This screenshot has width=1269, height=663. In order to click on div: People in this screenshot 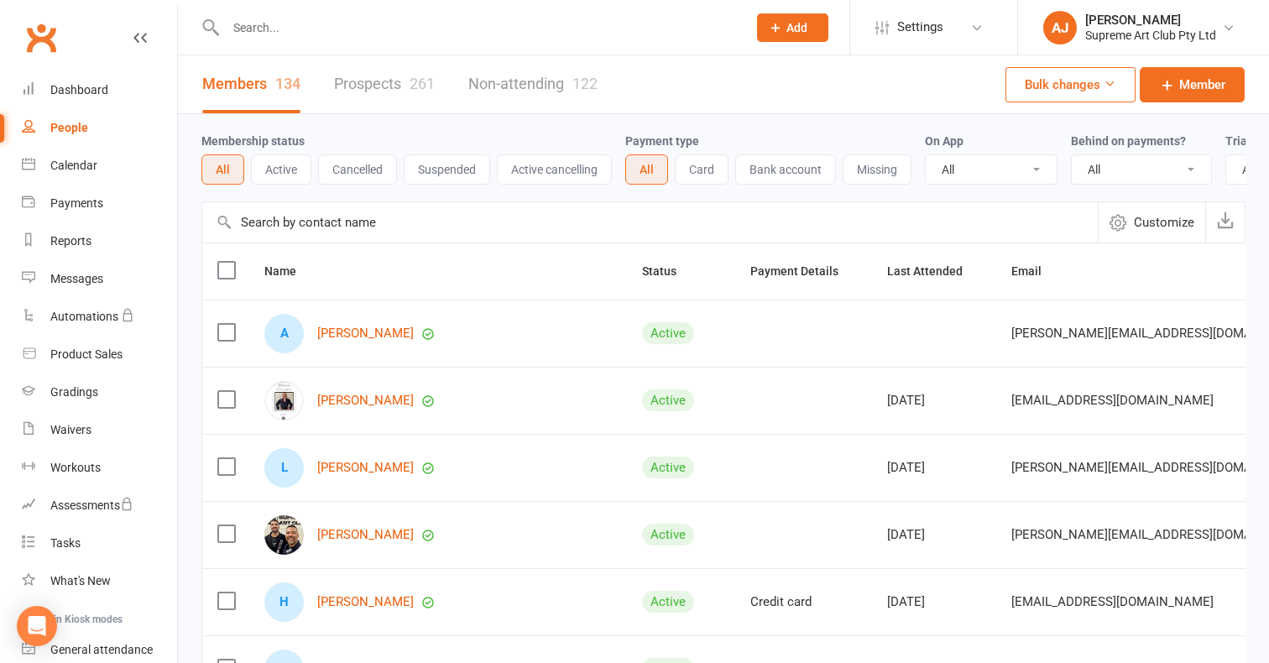, I will do `click(69, 128)`.